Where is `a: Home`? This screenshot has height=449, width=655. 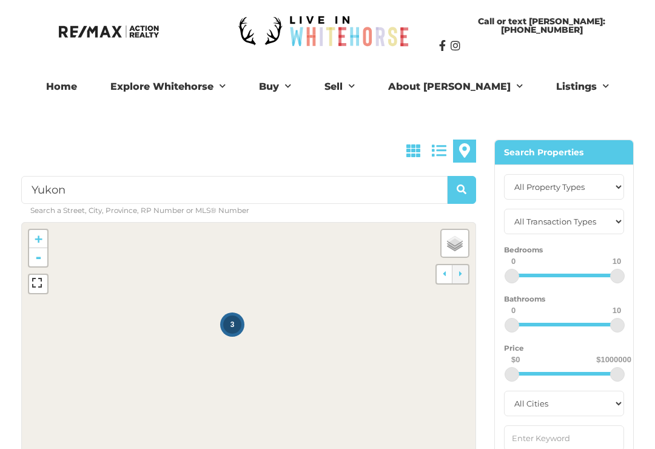 a: Home is located at coordinates (61, 87).